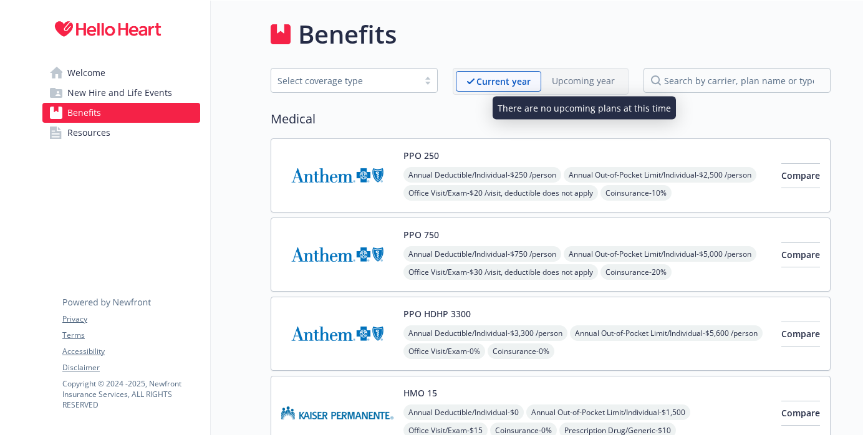  What do you see at coordinates (503, 81) in the screenshot?
I see `p: Current year` at bounding box center [503, 81].